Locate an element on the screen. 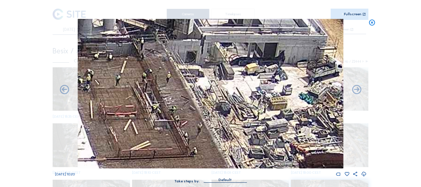 This screenshot has width=421, height=187. i: Back is located at coordinates (357, 90).